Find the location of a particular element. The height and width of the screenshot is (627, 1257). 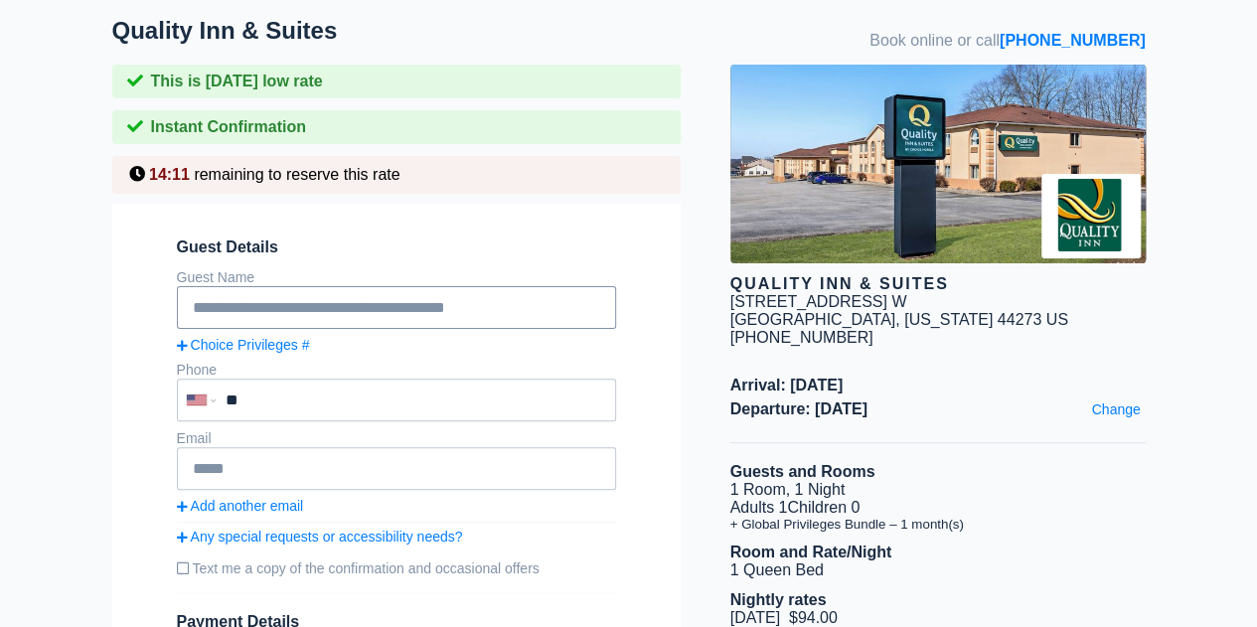

li: 1 Room, 1 Night is located at coordinates (938, 490).